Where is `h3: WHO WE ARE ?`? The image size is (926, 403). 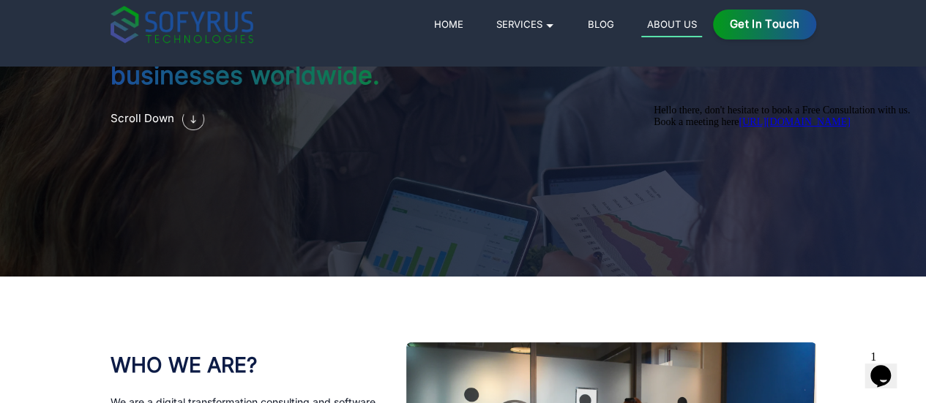 h3: WHO WE ARE ? is located at coordinates (252, 360).